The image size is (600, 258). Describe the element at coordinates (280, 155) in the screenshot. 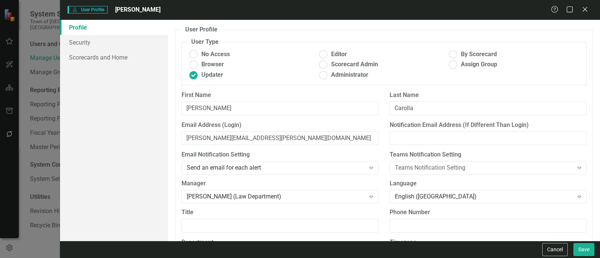

I see `label: Email Notification Setting` at that location.